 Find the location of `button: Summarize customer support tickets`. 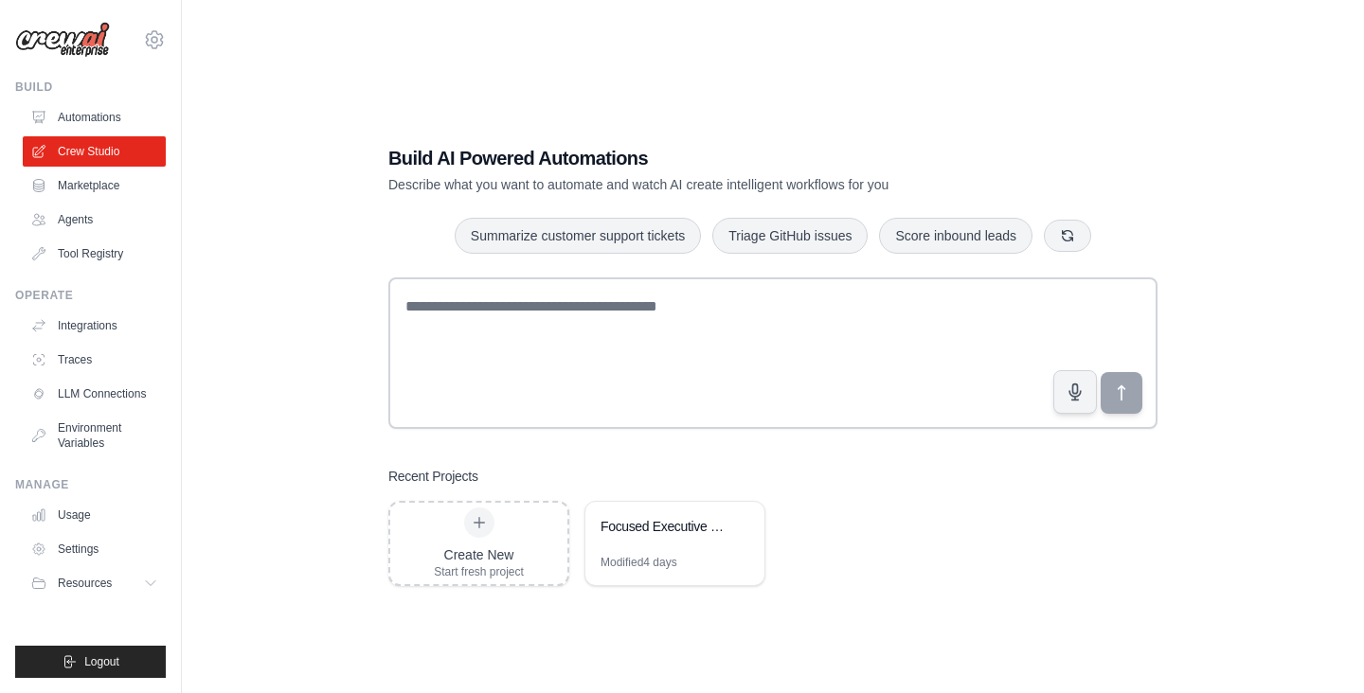

button: Summarize customer support tickets is located at coordinates (578, 236).